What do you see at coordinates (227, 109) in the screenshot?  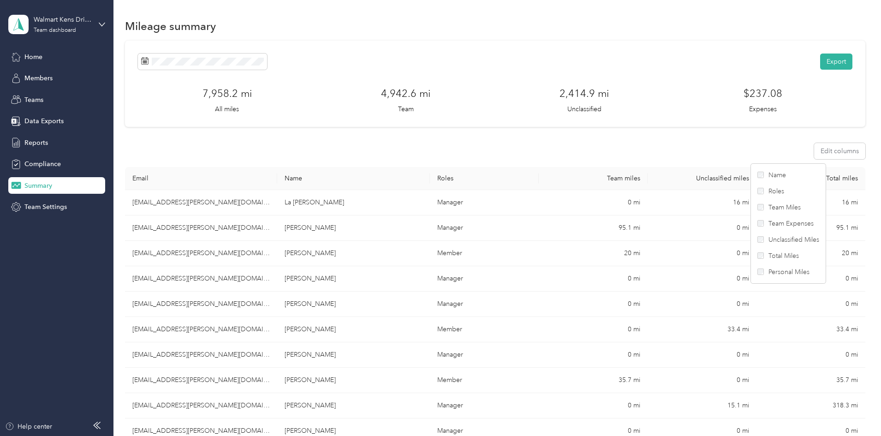 I see `p: All miles` at bounding box center [227, 109].